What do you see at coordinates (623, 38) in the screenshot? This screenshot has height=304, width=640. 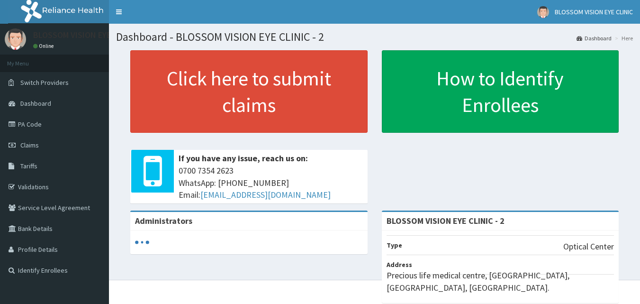 I see `li: Here` at bounding box center [623, 38].